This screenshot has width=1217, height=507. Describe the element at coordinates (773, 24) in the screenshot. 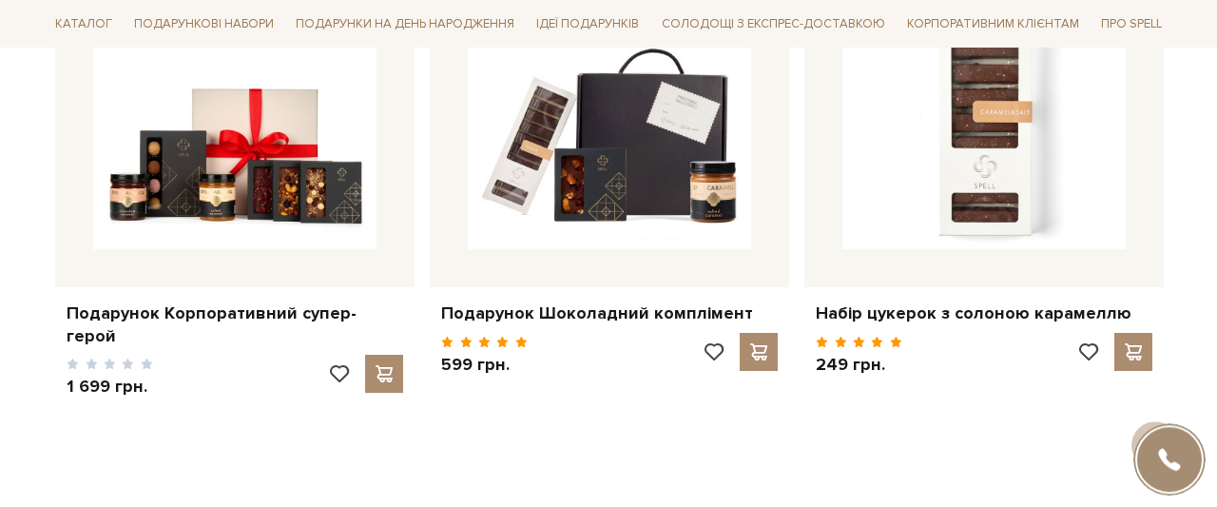

I see `a: Солодощі з експрес-доставкою` at that location.